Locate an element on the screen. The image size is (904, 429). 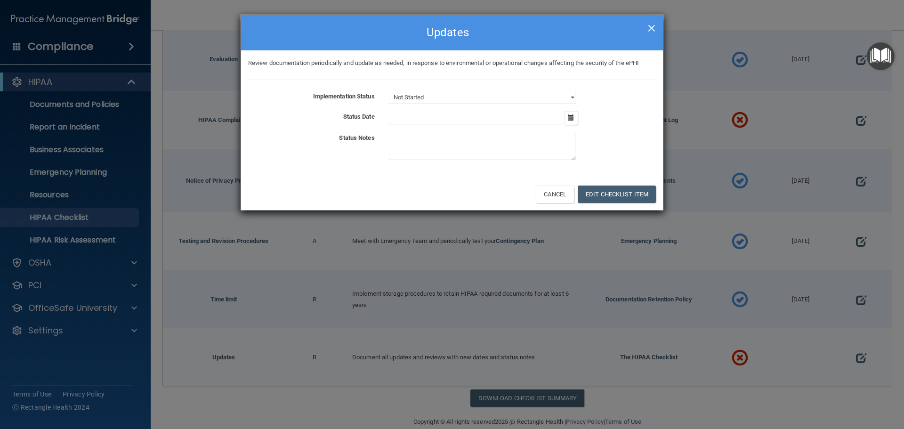
button: Edit Checklist Item is located at coordinates (616, 194).